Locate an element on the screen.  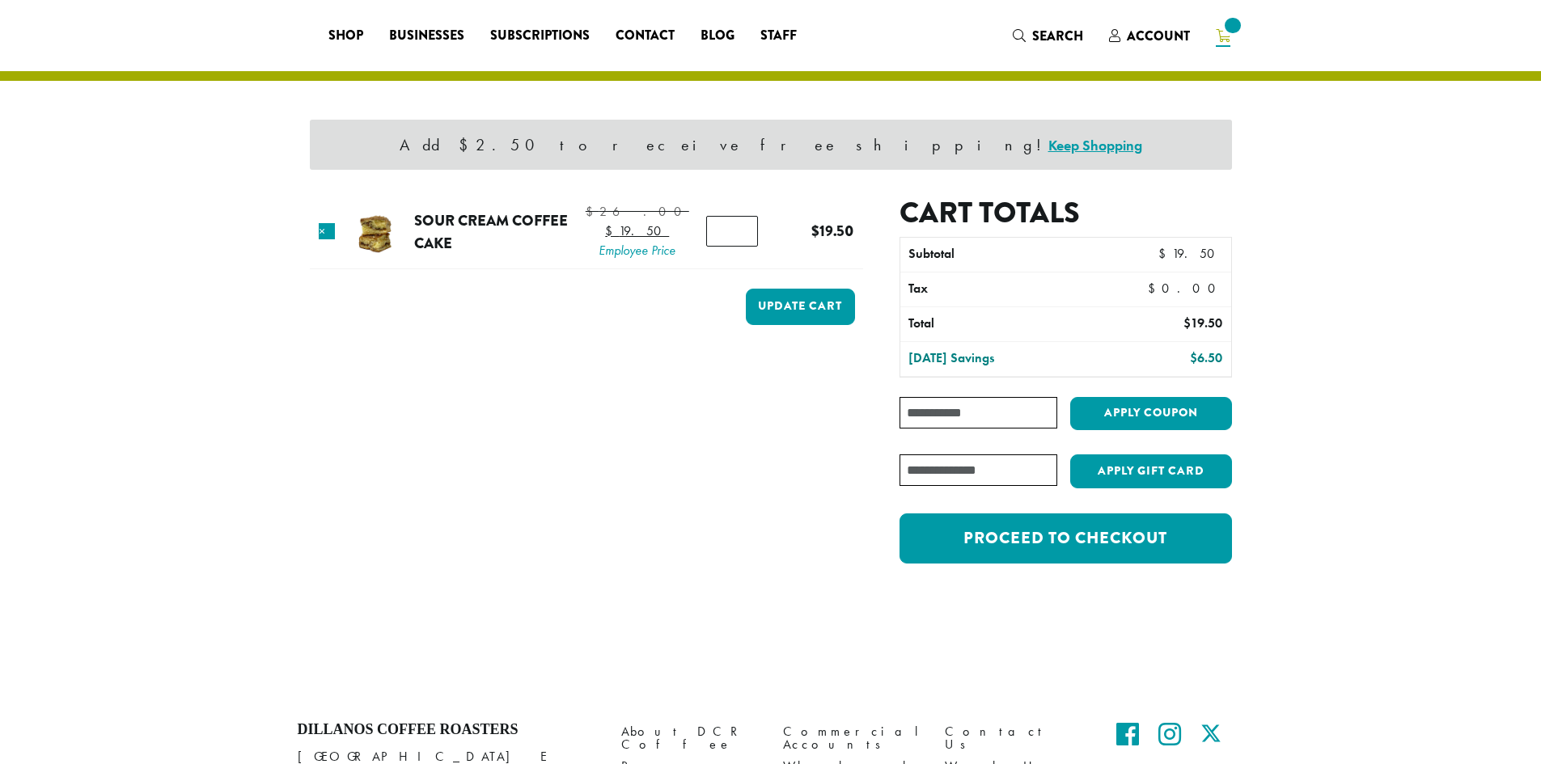
button: Apply Gift Card is located at coordinates (1151, 471).